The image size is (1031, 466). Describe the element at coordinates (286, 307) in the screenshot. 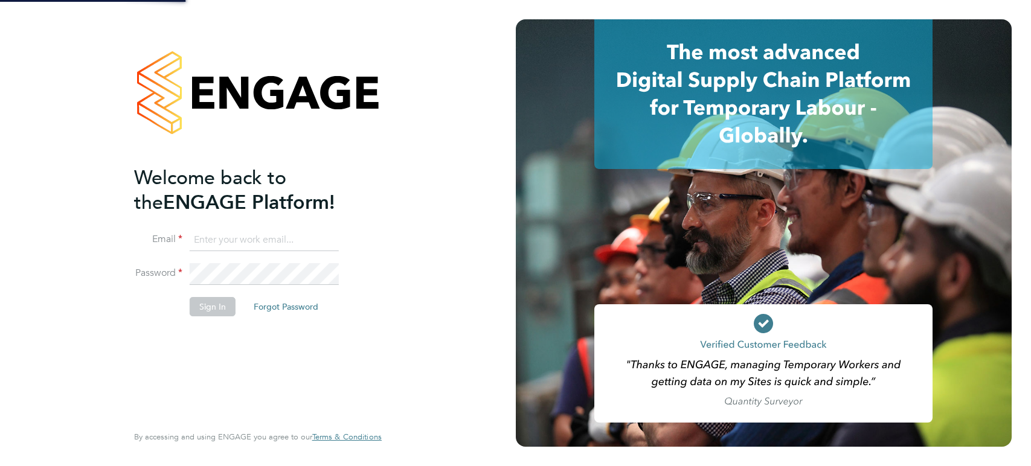

I see `button: Forgot Password` at that location.